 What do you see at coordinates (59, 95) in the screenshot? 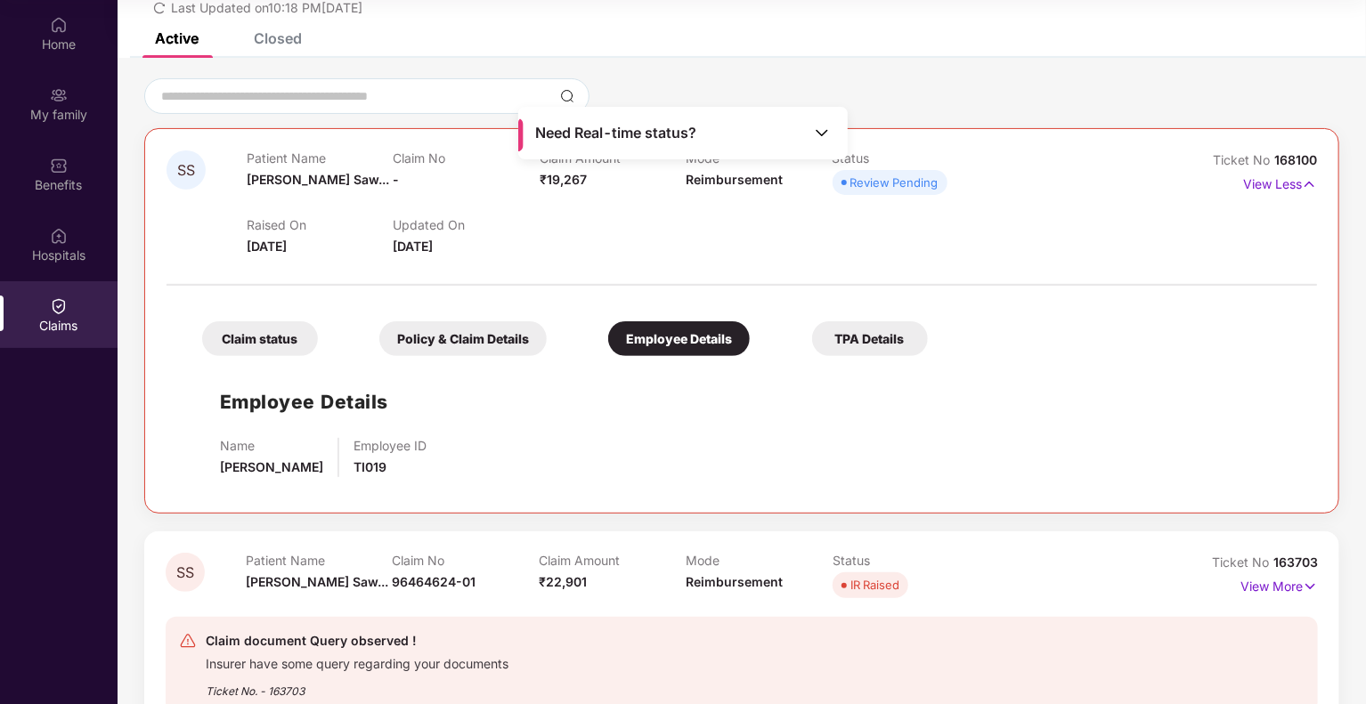
I see `img: svg+xml;base64,PHN2ZyB3aWR0aD0iMjAiIGhlaWdodD0iMjAiIHZpZXdCb3g9IjAgMCAyMCAyMCIgZmlsbD0ibm9uZSIgeG...` at bounding box center [59, 95].